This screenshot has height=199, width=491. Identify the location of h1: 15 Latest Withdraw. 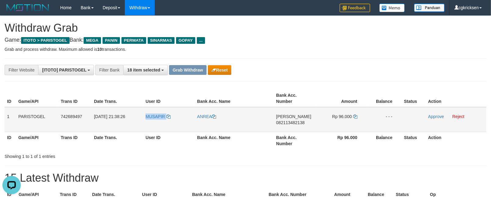
(245, 178).